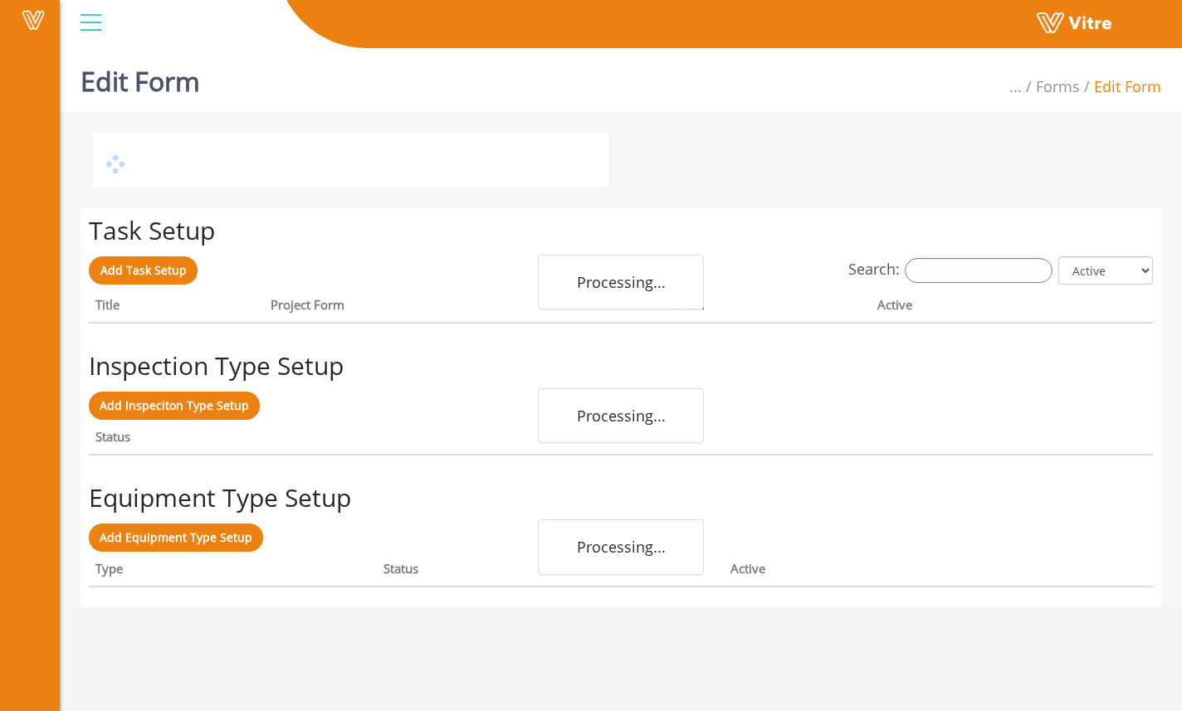  Describe the element at coordinates (465, 308) in the screenshot. I see `th: Project Form` at that location.